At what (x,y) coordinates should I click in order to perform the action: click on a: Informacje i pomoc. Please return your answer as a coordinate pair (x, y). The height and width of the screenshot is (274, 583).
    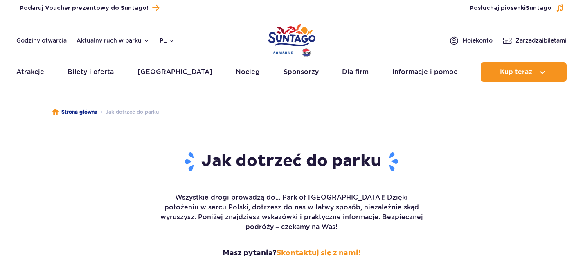
    Looking at the image, I should click on (424, 72).